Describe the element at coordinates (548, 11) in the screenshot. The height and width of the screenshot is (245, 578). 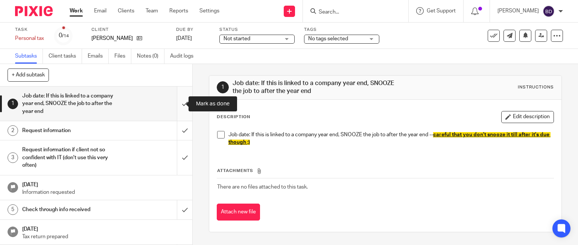
I see `img: svg%3E` at that location.